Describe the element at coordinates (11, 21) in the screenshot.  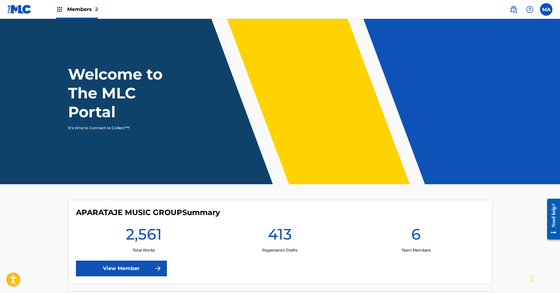
I see `div: Need help?` at that location.